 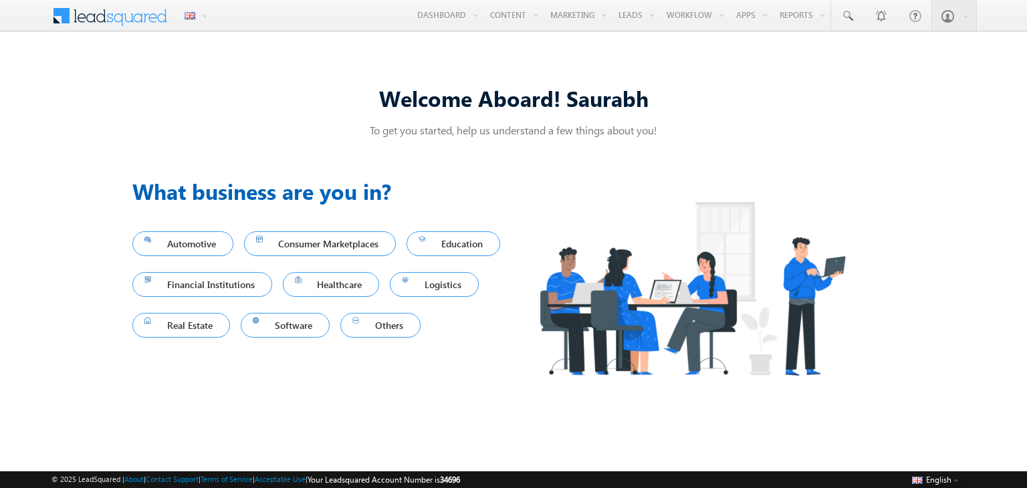 I want to click on span: Others, so click(x=380, y=325).